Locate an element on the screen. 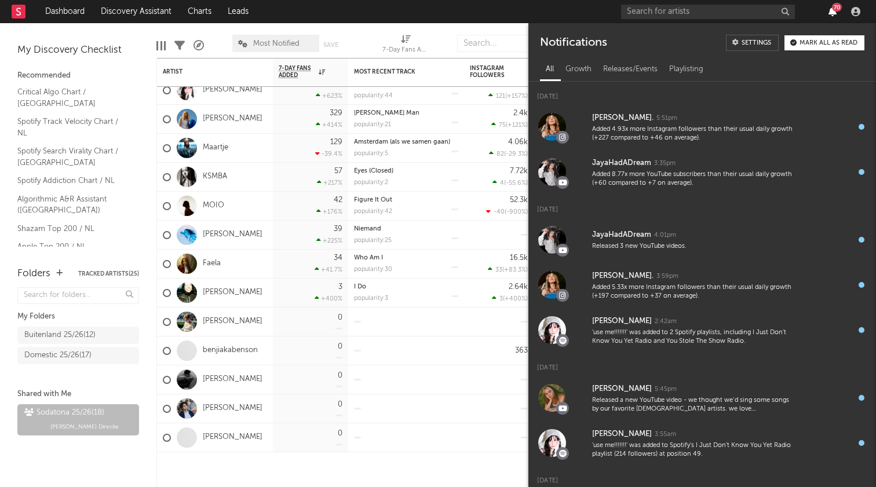 The height and width of the screenshot is (487, 876). div: popularity: 30 is located at coordinates (373, 269).